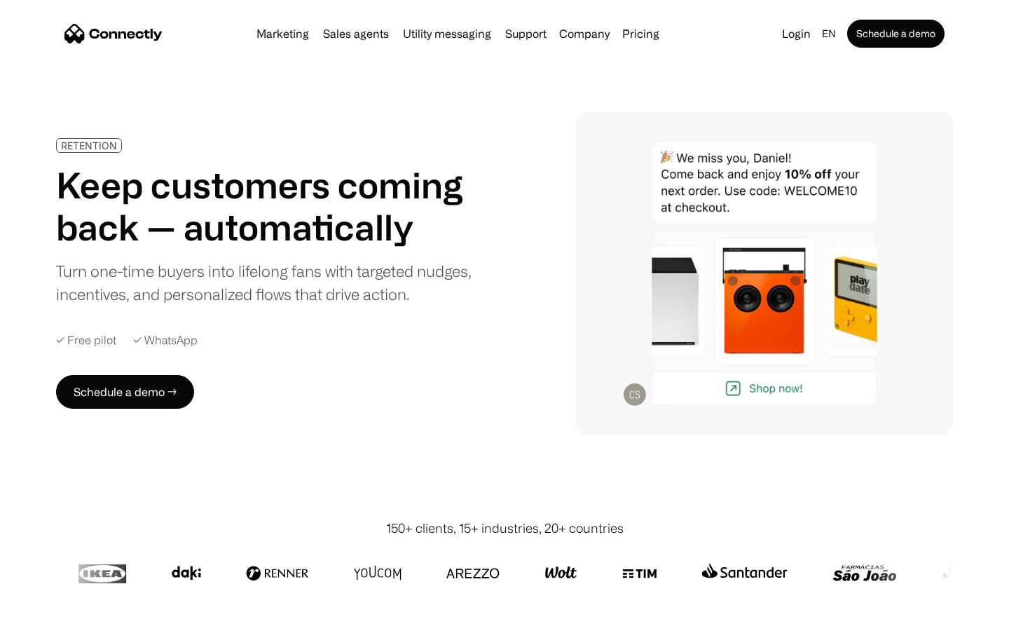 The width and height of the screenshot is (1009, 631). I want to click on a: home, so click(114, 34).